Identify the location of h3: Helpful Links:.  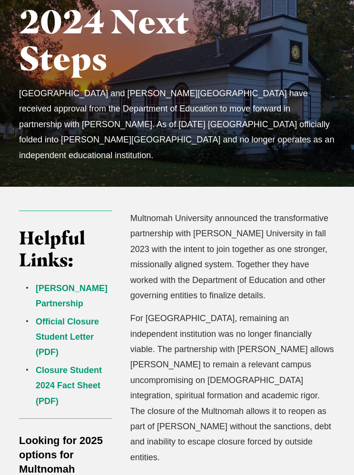
(66, 249).